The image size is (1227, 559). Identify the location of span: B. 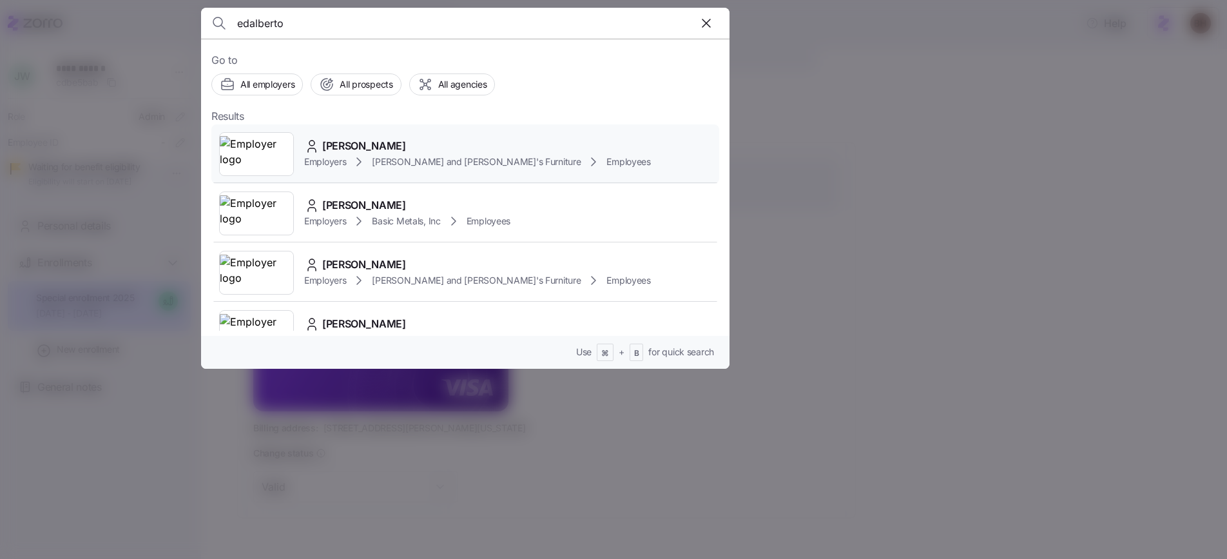
(637, 353).